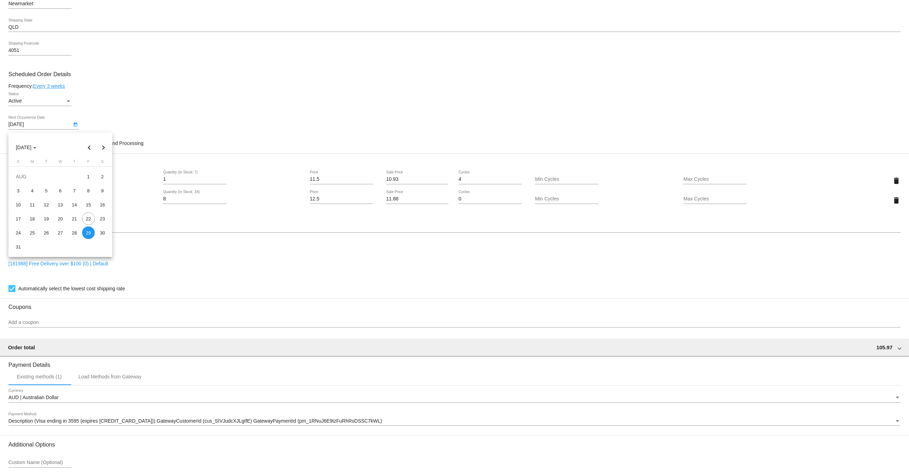  I want to click on div: 31, so click(18, 247).